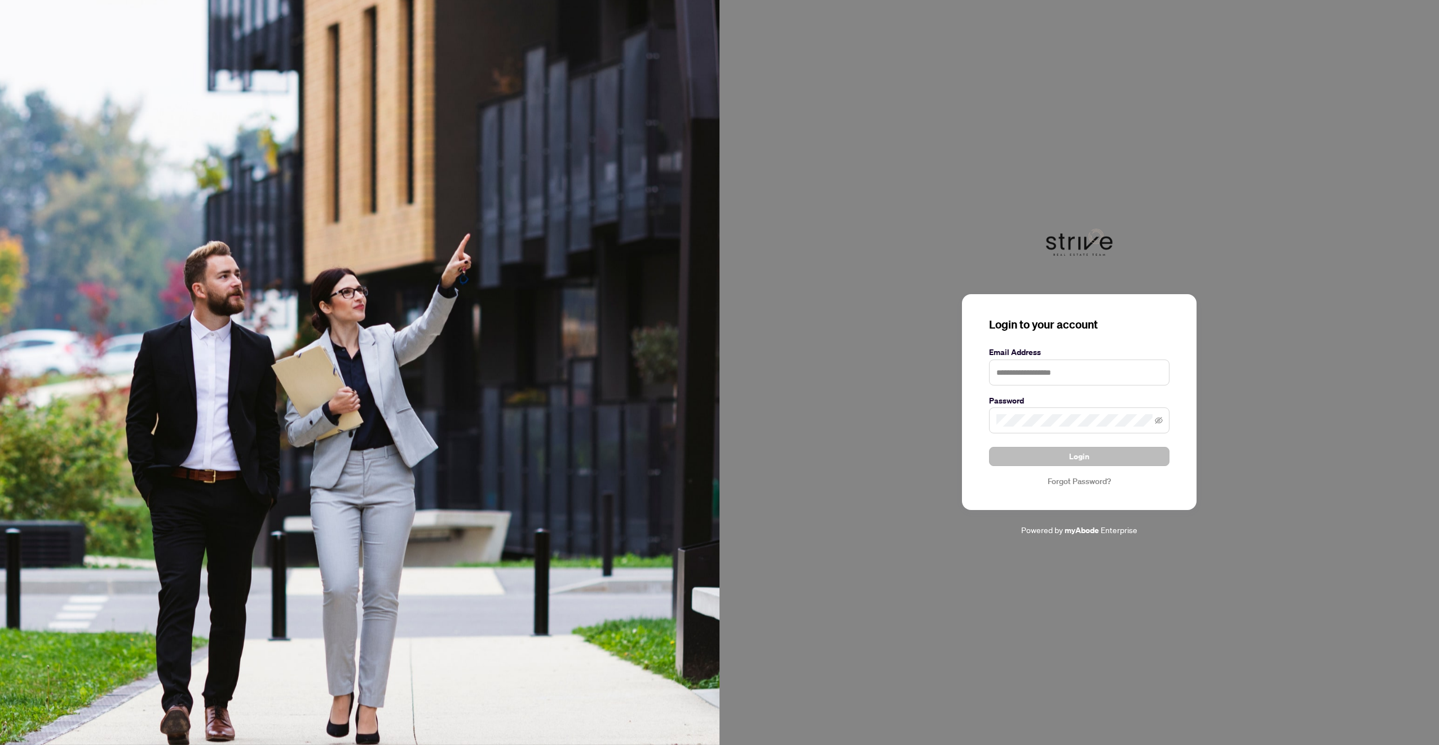  I want to click on a: Forgot Password?, so click(1079, 481).